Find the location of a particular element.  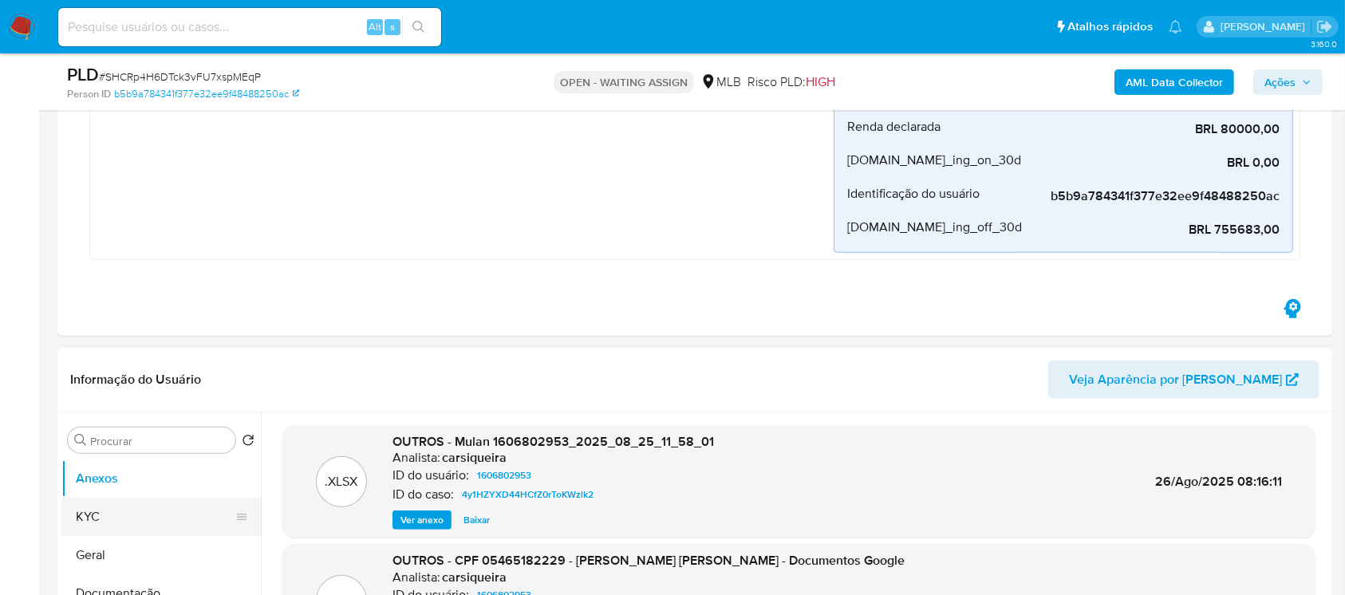

span: Ações is located at coordinates (1279, 82).